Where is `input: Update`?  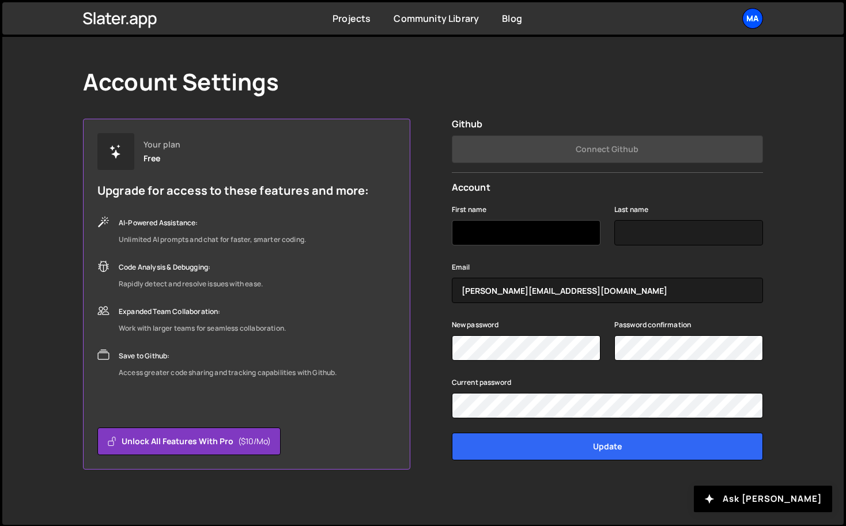
input: Update is located at coordinates (607, 447).